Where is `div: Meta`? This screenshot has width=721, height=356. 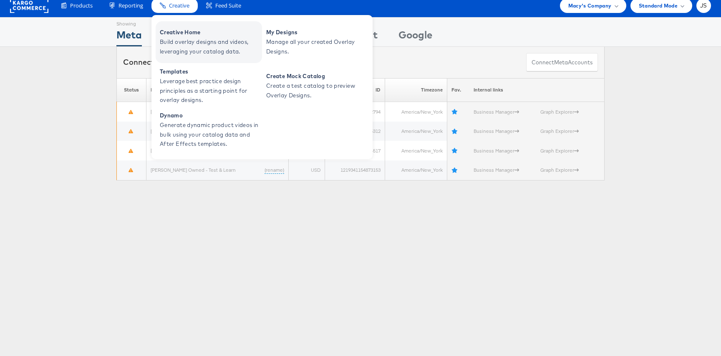
div: Meta is located at coordinates (129, 37).